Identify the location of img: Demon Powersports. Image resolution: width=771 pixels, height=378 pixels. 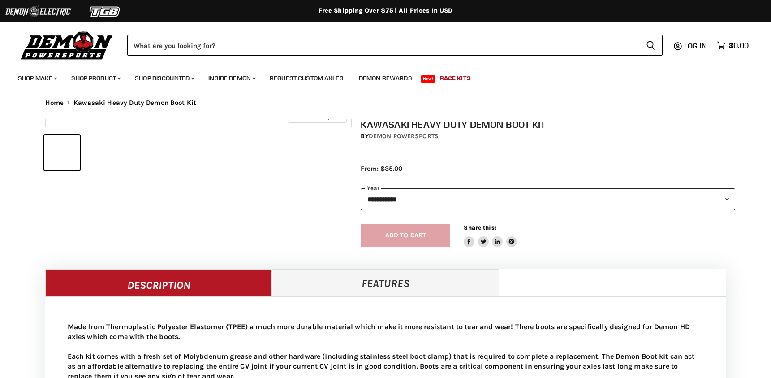
(67, 45).